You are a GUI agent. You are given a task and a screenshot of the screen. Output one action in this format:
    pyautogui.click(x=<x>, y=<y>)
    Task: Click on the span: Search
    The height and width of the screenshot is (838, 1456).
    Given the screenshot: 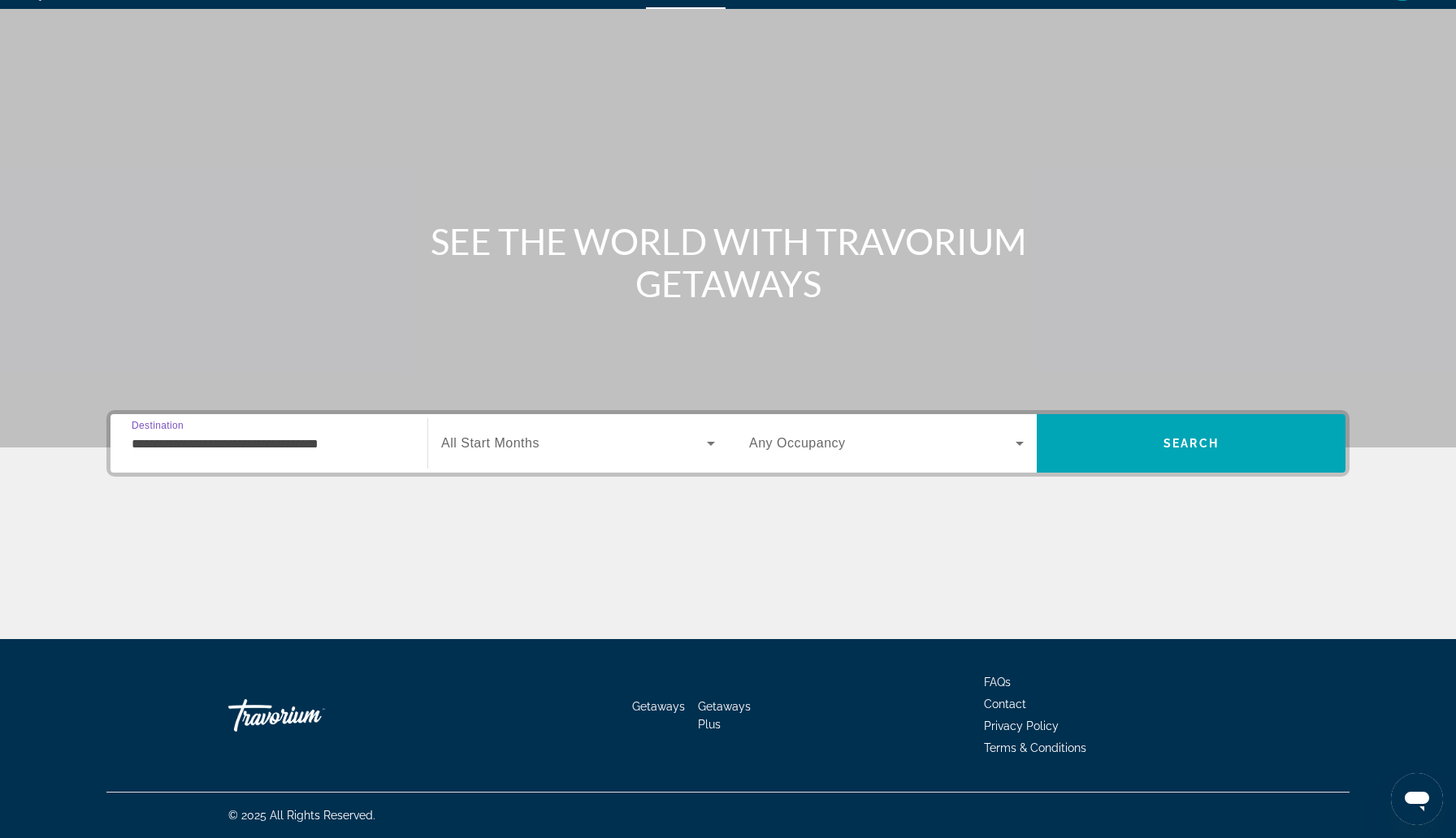 What is the action you would take?
    pyautogui.click(x=1191, y=444)
    